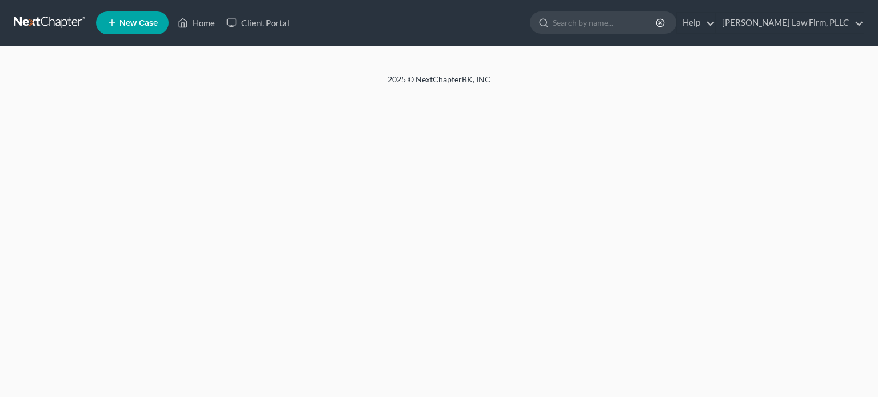 Image resolution: width=878 pixels, height=397 pixels. I want to click on a: Client Portal, so click(258, 23).